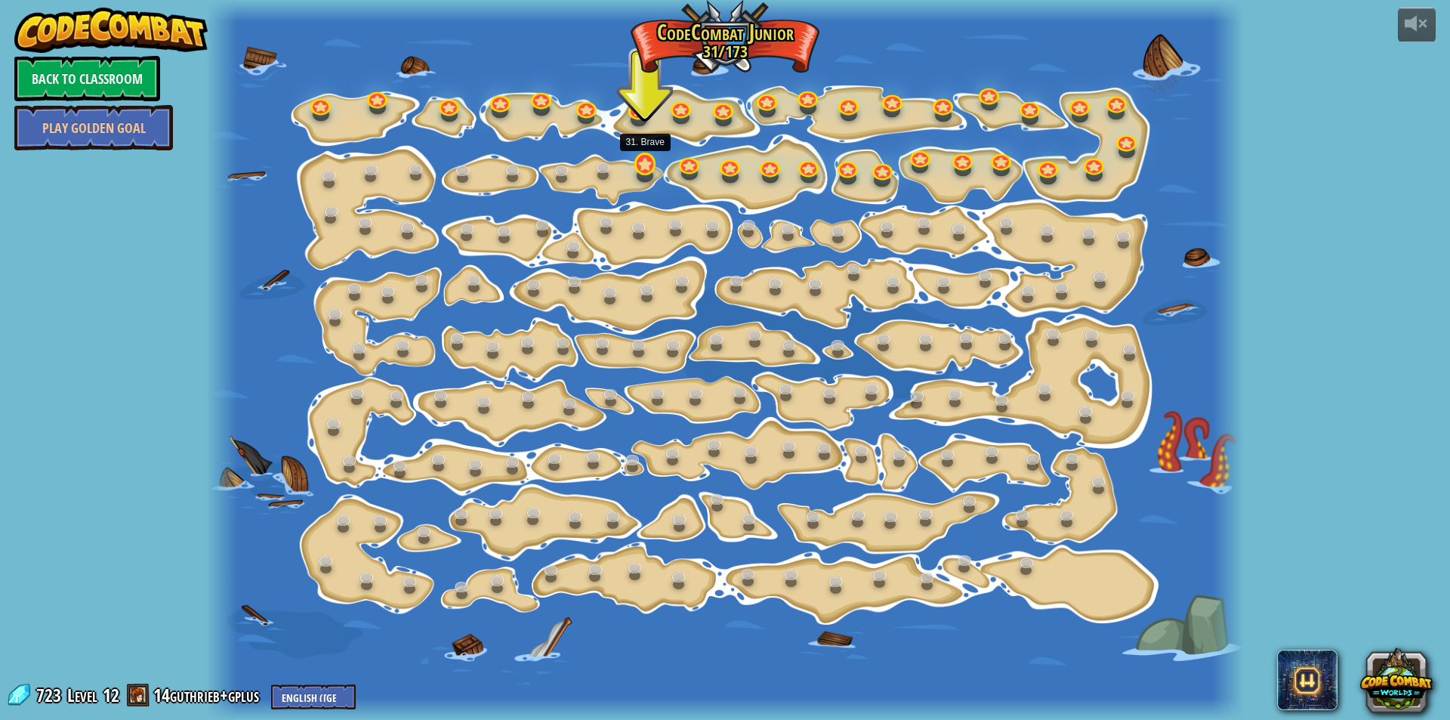 This screenshot has height=720, width=1450. Describe the element at coordinates (1417, 25) in the screenshot. I see `button: Adjust volume` at that location.